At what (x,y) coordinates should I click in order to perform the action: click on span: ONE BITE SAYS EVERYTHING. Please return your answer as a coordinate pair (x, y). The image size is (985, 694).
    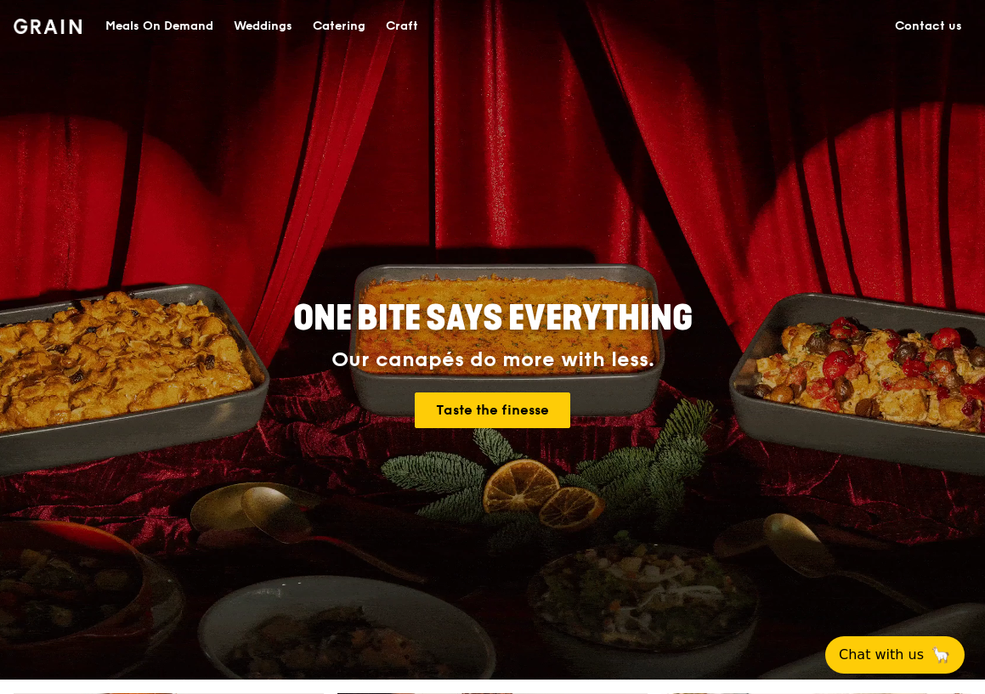
    Looking at the image, I should click on (493, 319).